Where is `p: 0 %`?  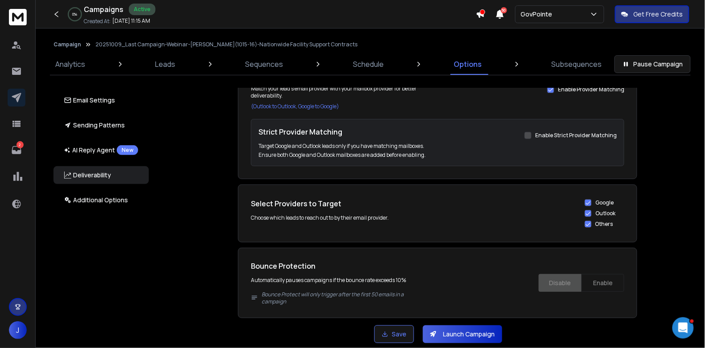 p: 0 % is located at coordinates (75, 14).